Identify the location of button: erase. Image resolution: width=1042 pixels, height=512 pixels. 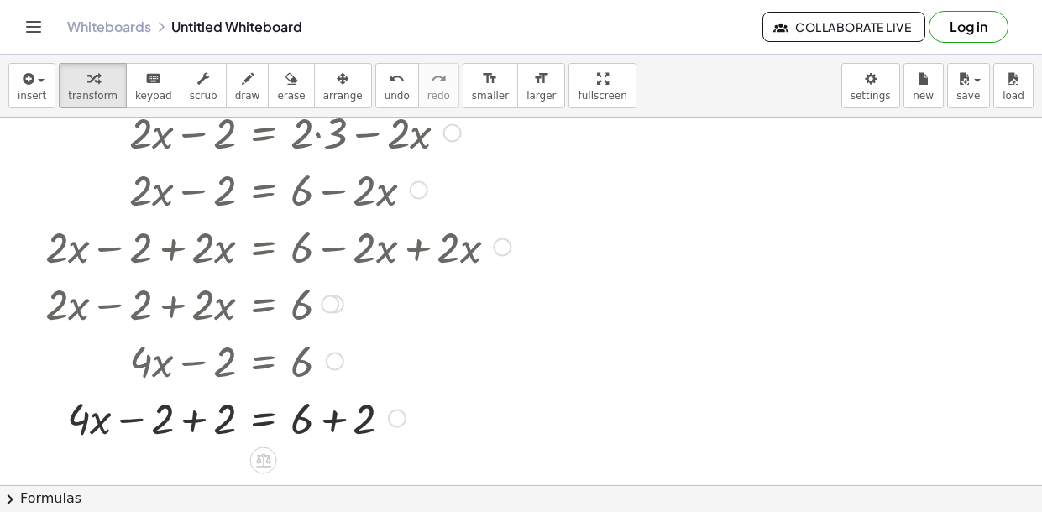
(290, 86).